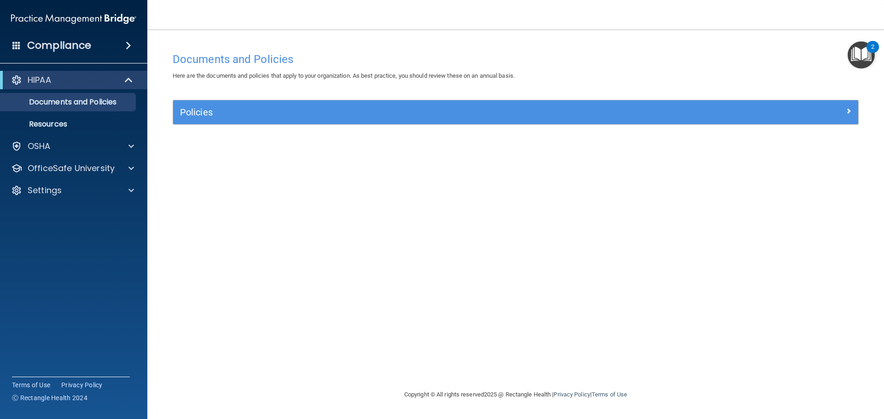  What do you see at coordinates (39, 80) in the screenshot?
I see `p: HIPAA` at bounding box center [39, 80].